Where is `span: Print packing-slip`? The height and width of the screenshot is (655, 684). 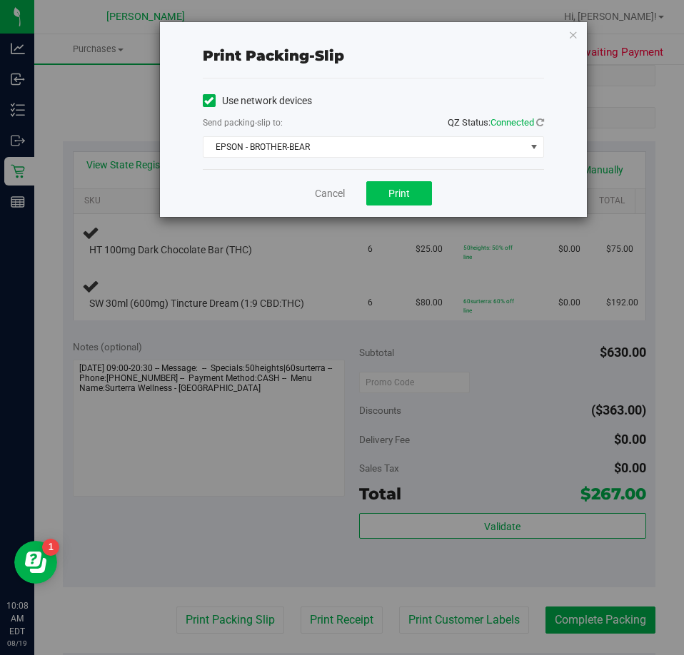
span: Print packing-slip is located at coordinates (273, 56).